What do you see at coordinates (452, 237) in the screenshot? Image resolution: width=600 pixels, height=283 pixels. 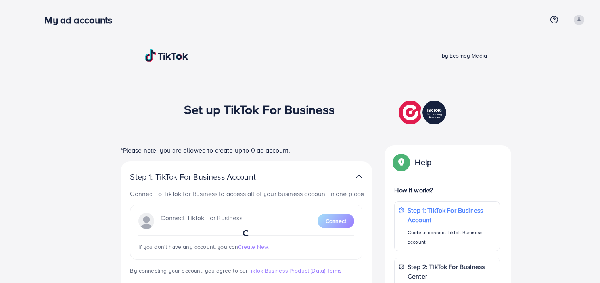 I see `p: Guide to connect TikTok Business account` at bounding box center [452, 237].